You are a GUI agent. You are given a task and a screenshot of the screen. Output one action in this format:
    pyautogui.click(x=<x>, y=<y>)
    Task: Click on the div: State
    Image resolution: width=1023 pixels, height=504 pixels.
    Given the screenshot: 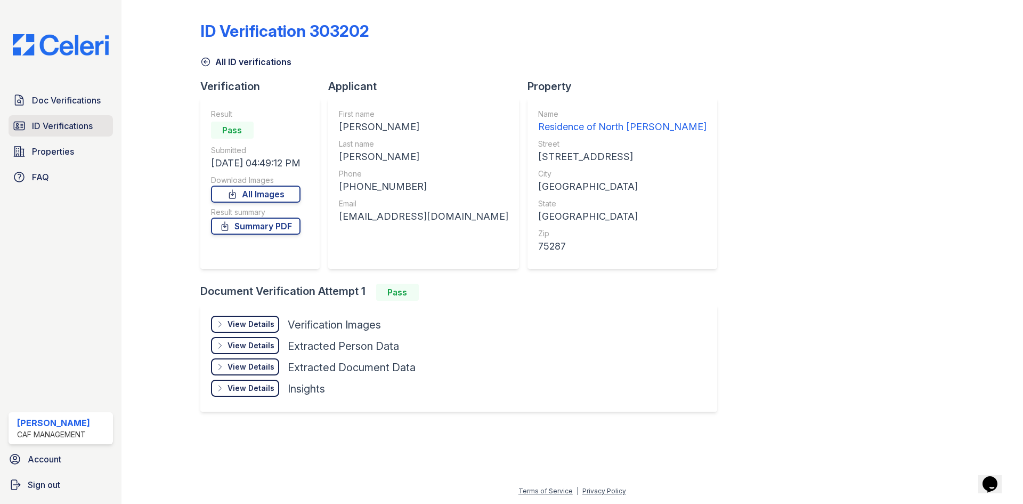 What is the action you would take?
    pyautogui.click(x=622, y=204)
    